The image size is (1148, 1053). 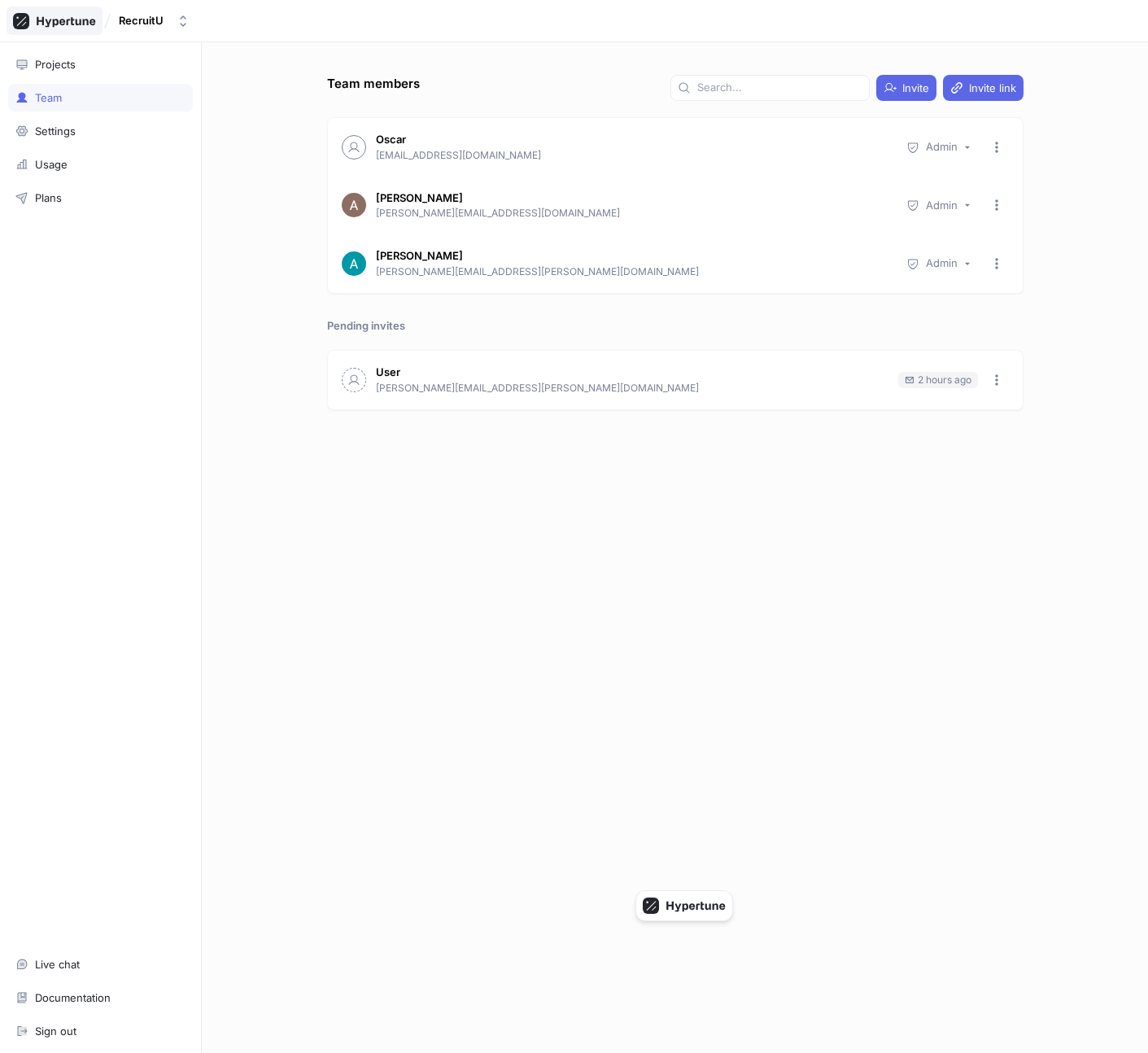 I want to click on span: Invite, so click(x=915, y=87).